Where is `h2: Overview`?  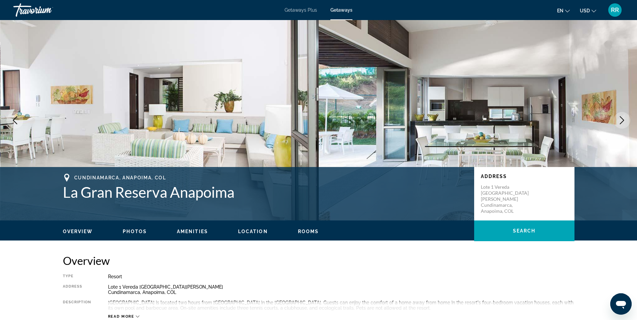 h2: Overview is located at coordinates (319, 261).